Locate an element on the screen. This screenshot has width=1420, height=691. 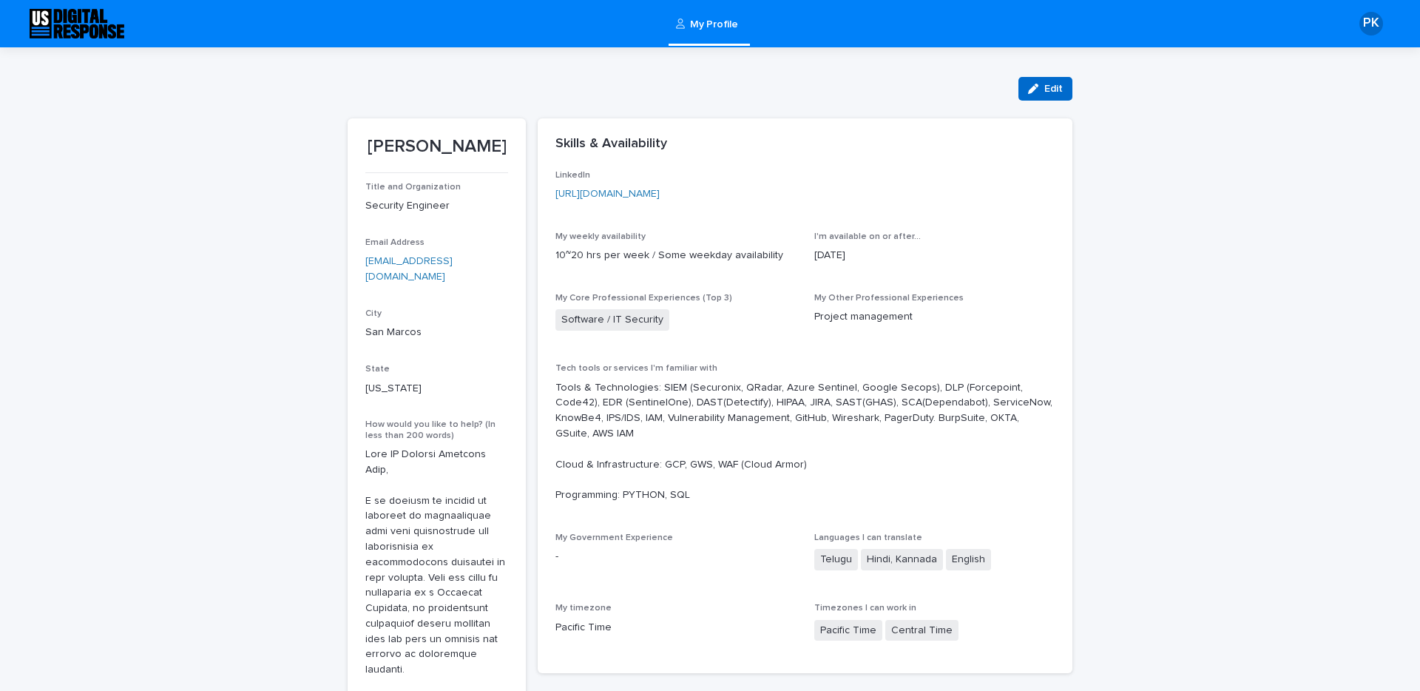
span: How would you like to help? (In less than 200 words) is located at coordinates (430, 430).